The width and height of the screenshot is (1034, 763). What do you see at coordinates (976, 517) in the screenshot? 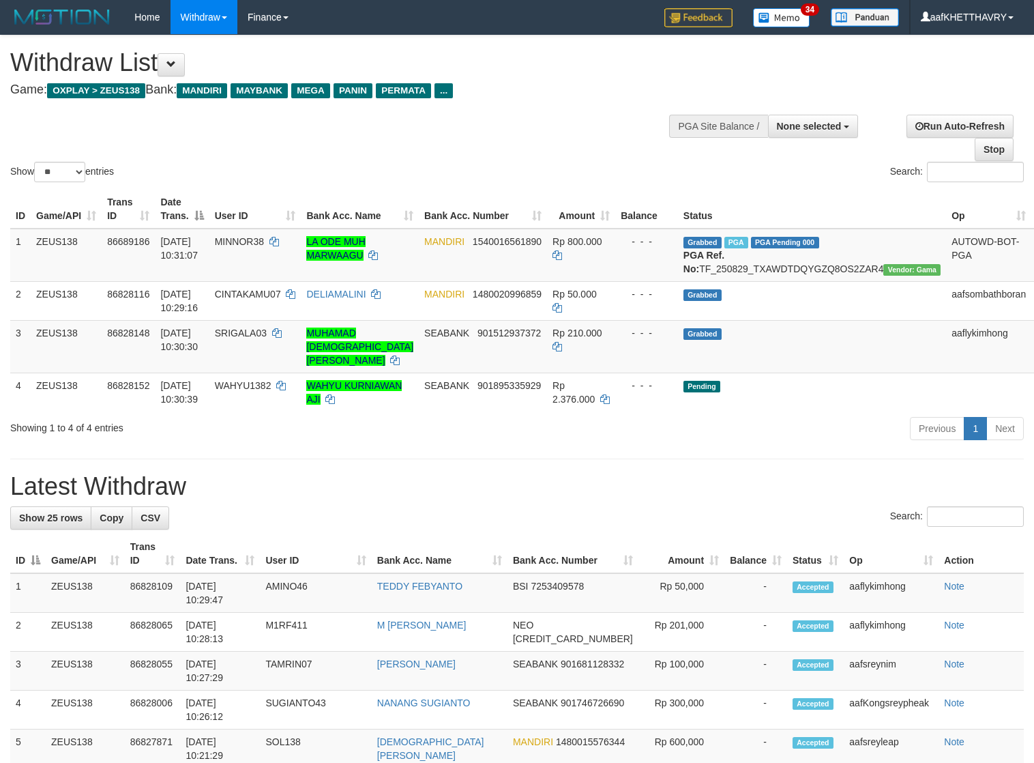
I see `input: Search:` at bounding box center [976, 517].